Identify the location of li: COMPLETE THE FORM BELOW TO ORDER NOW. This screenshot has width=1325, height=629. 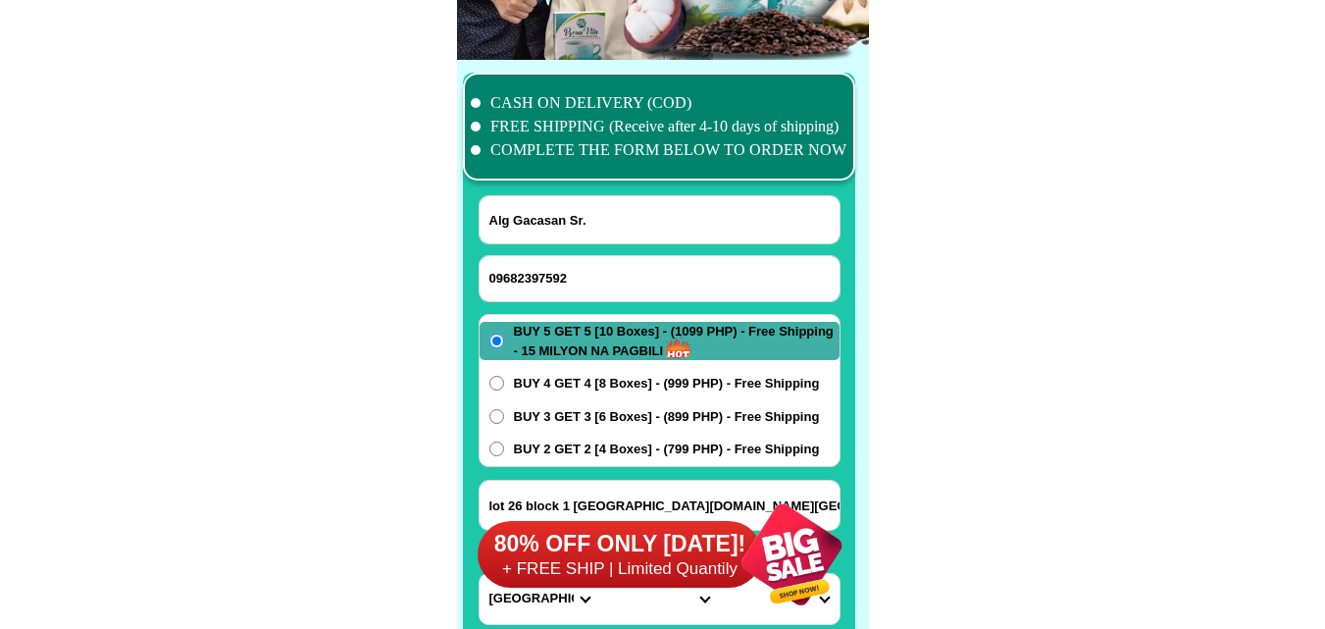
(659, 150).